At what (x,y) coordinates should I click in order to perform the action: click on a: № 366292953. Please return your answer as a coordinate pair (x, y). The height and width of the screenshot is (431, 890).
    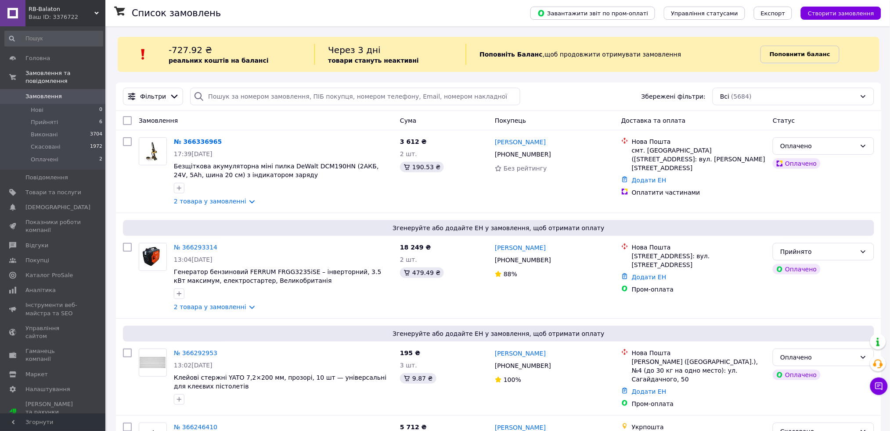
    Looking at the image, I should click on (195, 353).